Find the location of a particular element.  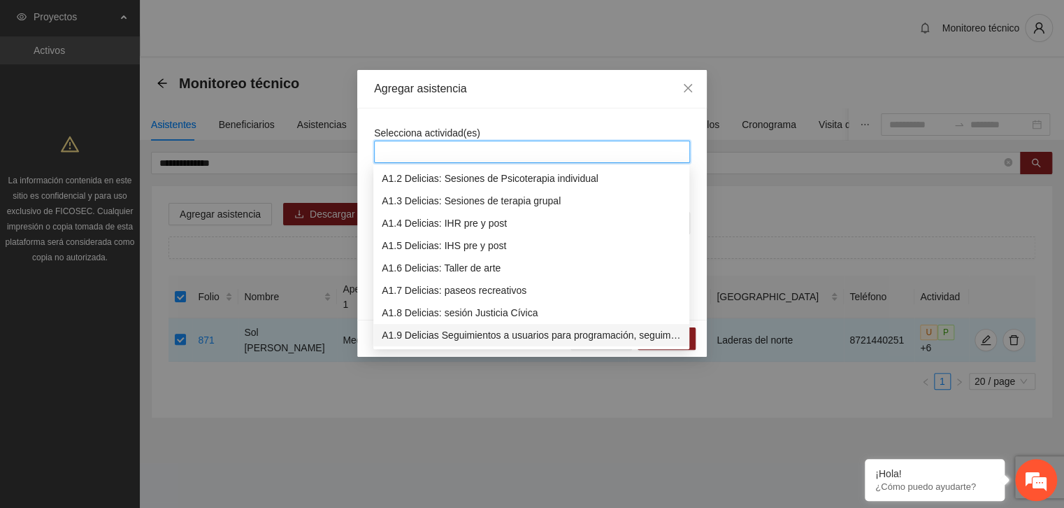

div: A1.5 Delicias: IHS pre y post is located at coordinates (531, 245).